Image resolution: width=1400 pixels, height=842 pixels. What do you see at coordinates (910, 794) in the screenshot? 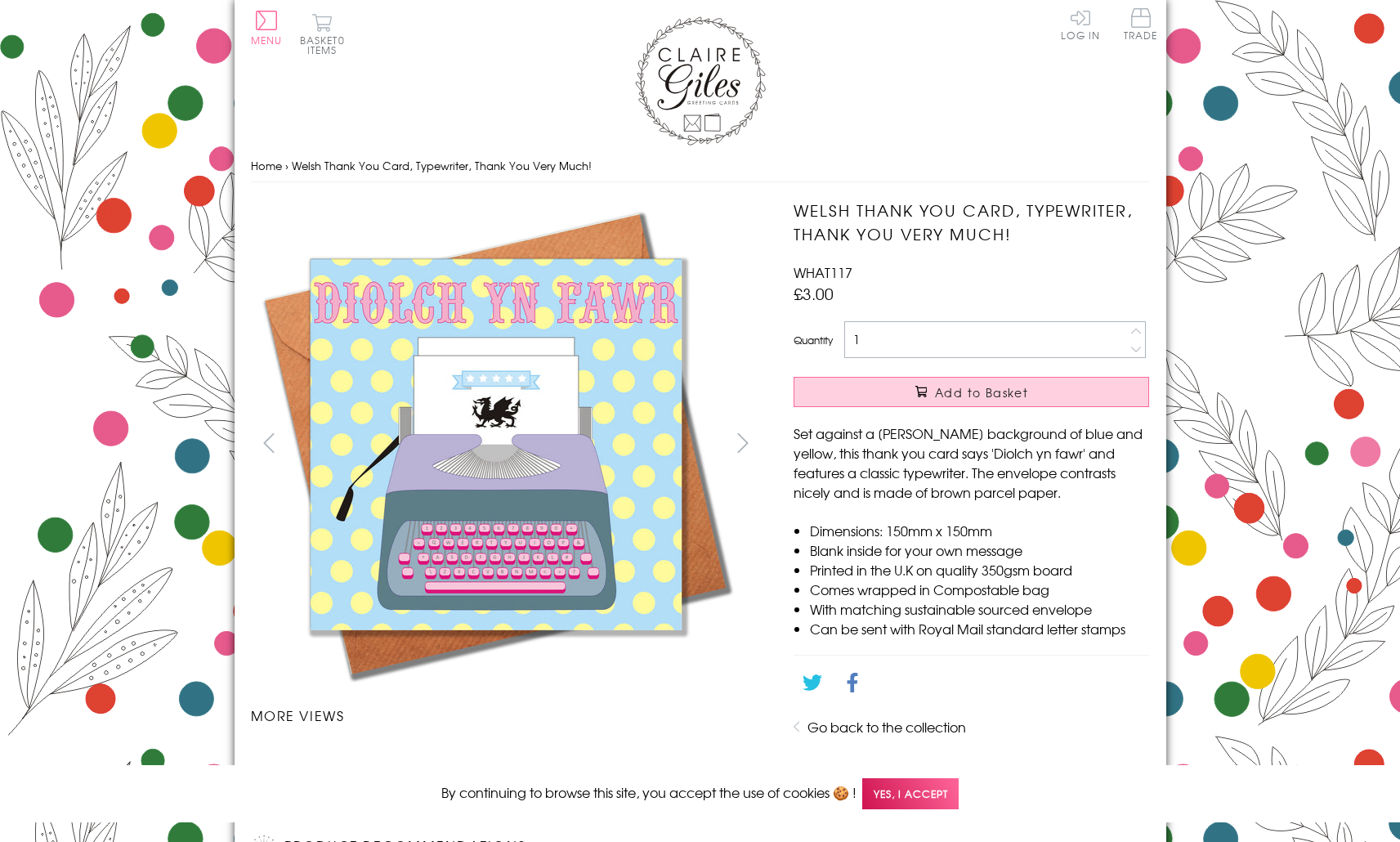
I see `span: Yes, I accept` at bounding box center [910, 794].